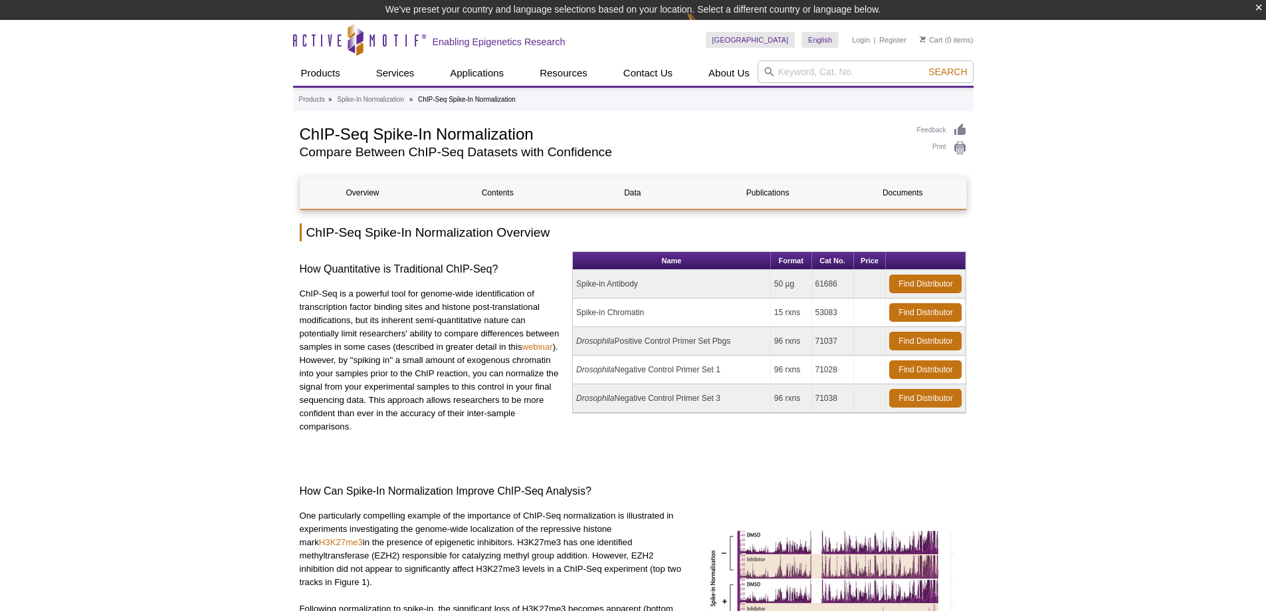 The image size is (1266, 611). What do you see at coordinates (942, 130) in the screenshot?
I see `a: Feedback` at bounding box center [942, 130].